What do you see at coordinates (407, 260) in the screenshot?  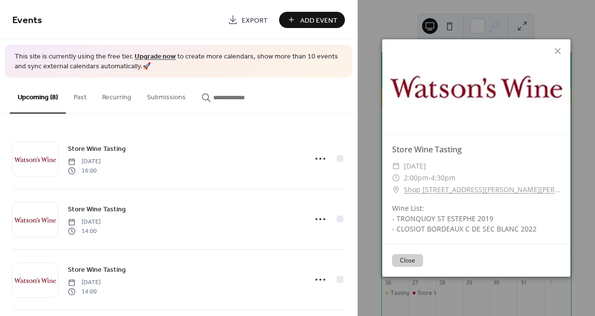 I see `button: Close` at bounding box center [407, 260].